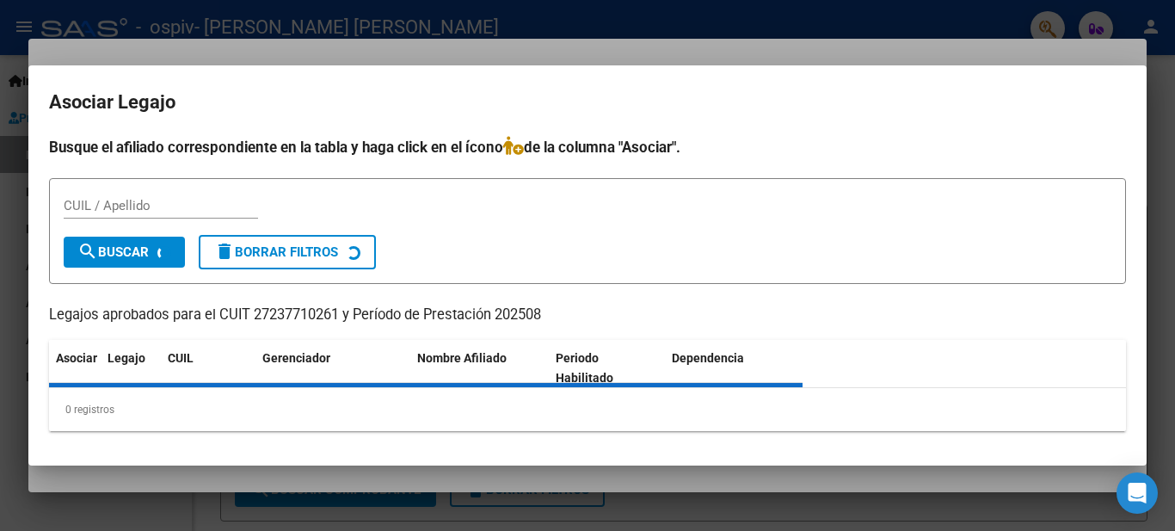 The height and width of the screenshot is (531, 1175). Describe the element at coordinates (77, 358) in the screenshot. I see `span: Asociar` at that location.